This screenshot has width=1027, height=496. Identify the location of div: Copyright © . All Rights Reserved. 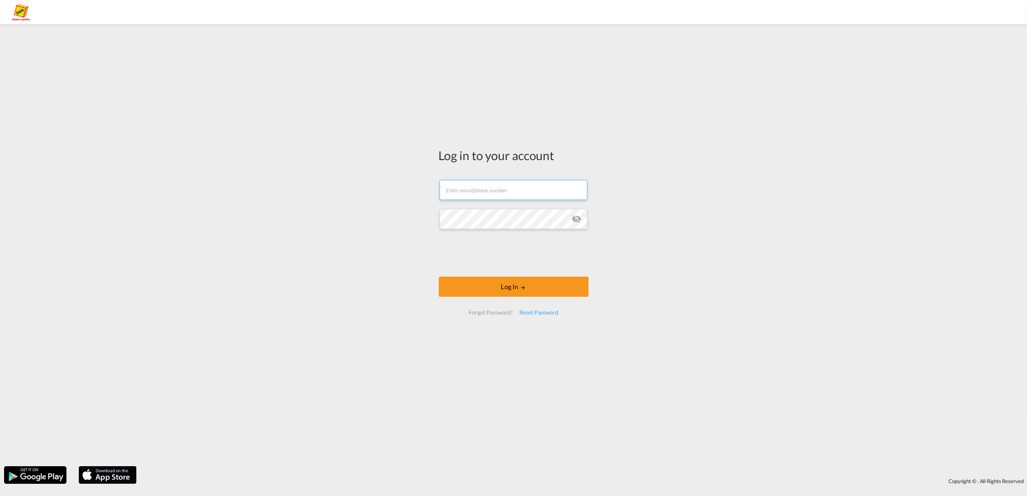
(584, 481).